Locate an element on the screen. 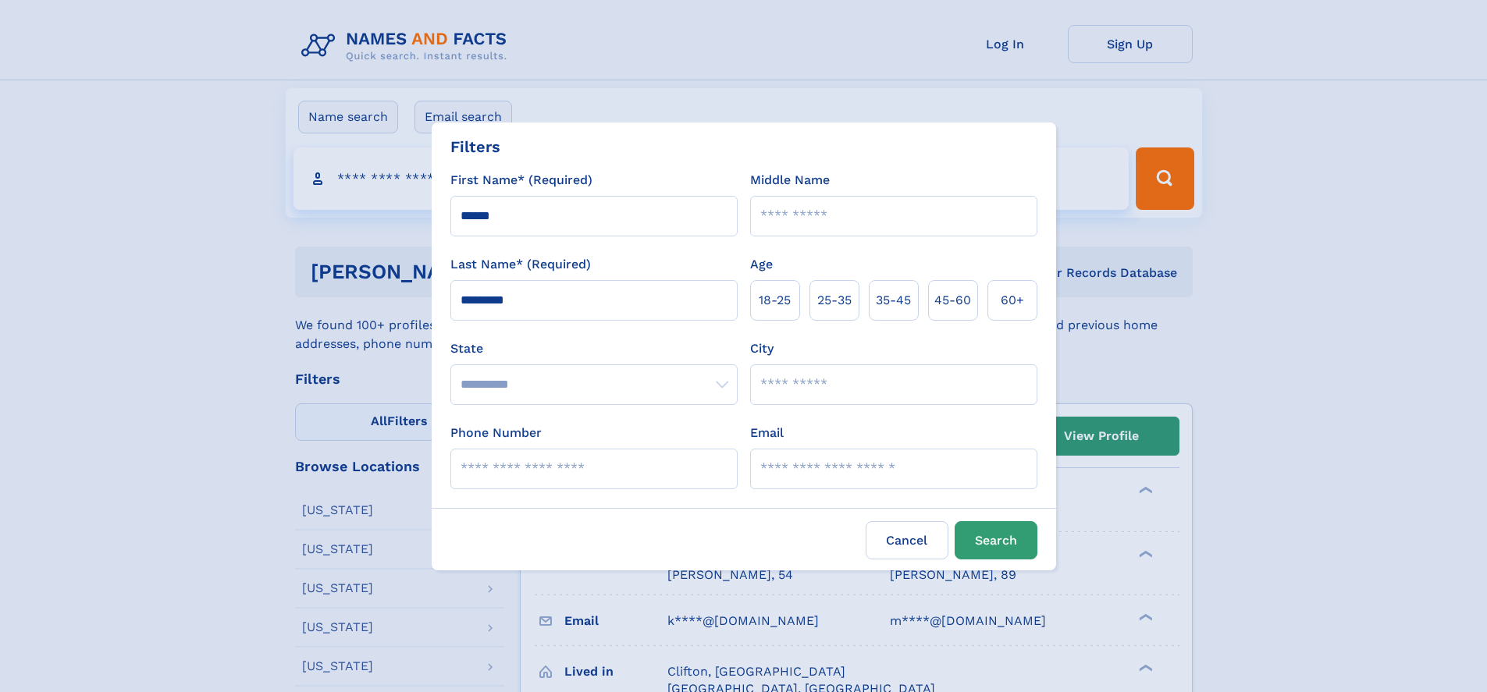  label: Age is located at coordinates (761, 265).